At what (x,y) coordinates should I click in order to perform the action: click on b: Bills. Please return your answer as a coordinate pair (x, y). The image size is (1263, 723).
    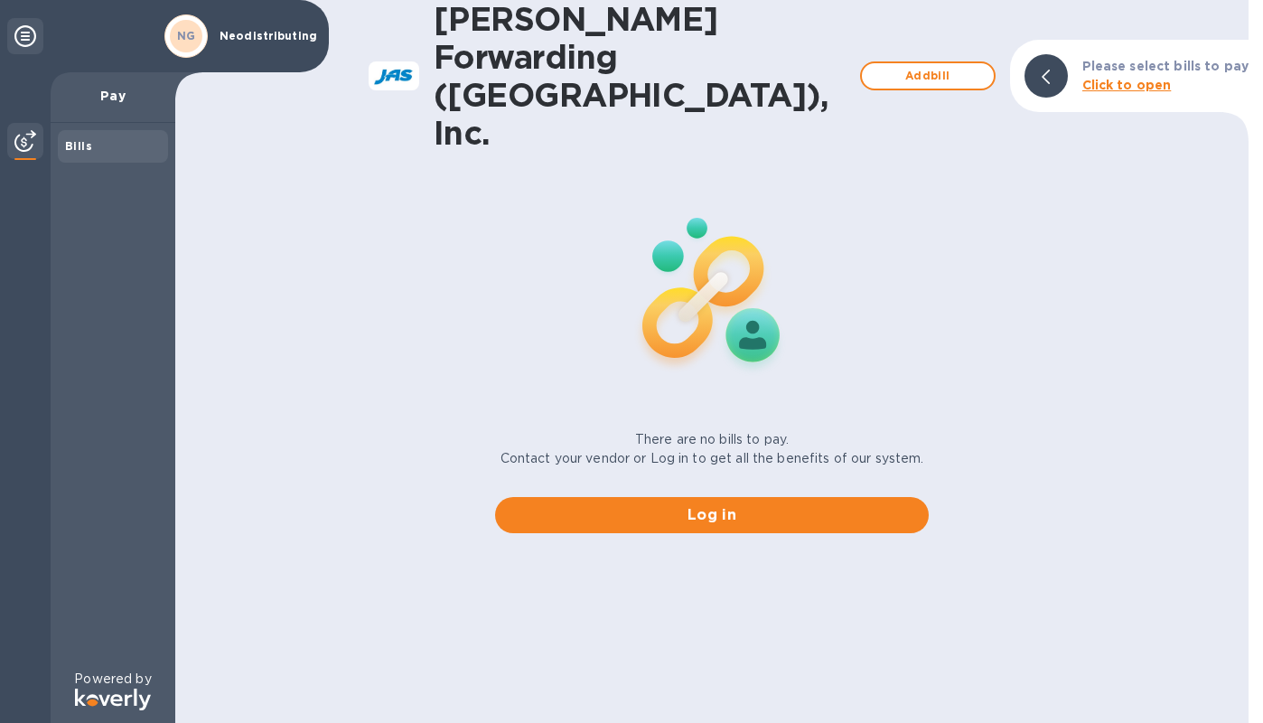
    Looking at the image, I should click on (79, 145).